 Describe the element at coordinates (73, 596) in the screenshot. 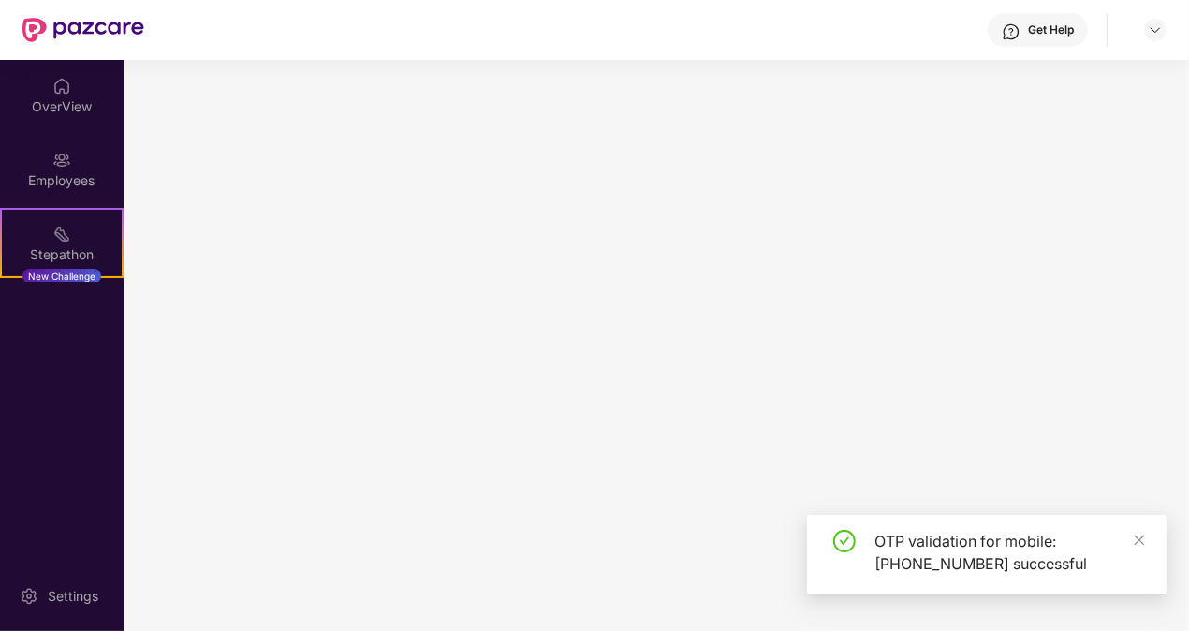

I see `div: Settings` at that location.